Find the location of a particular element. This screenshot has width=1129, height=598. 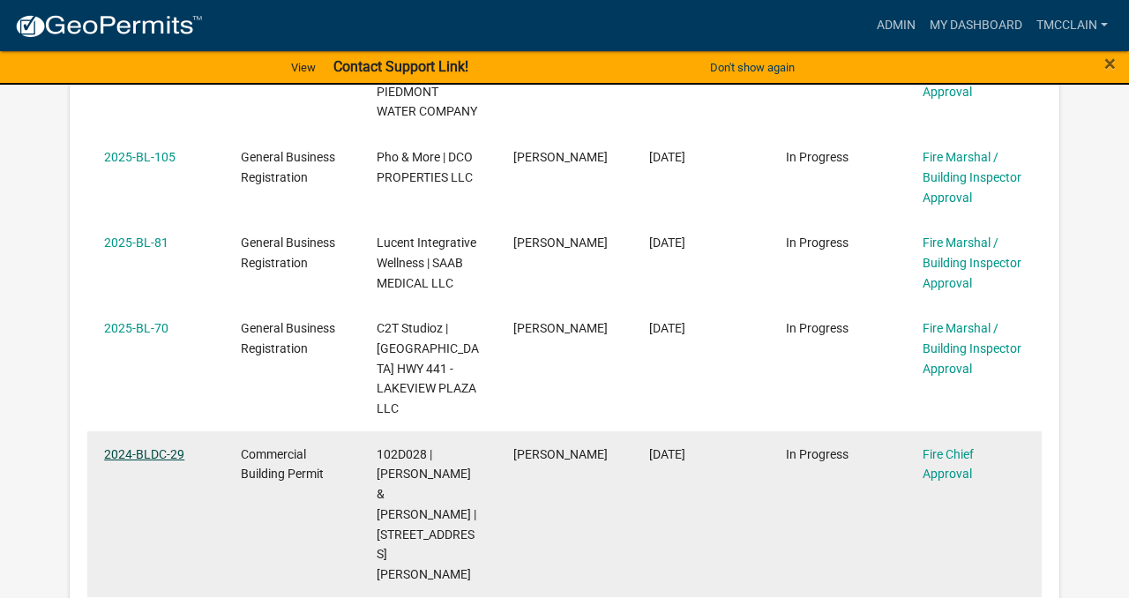

span: Ursula Felice Waller is located at coordinates (560, 243).